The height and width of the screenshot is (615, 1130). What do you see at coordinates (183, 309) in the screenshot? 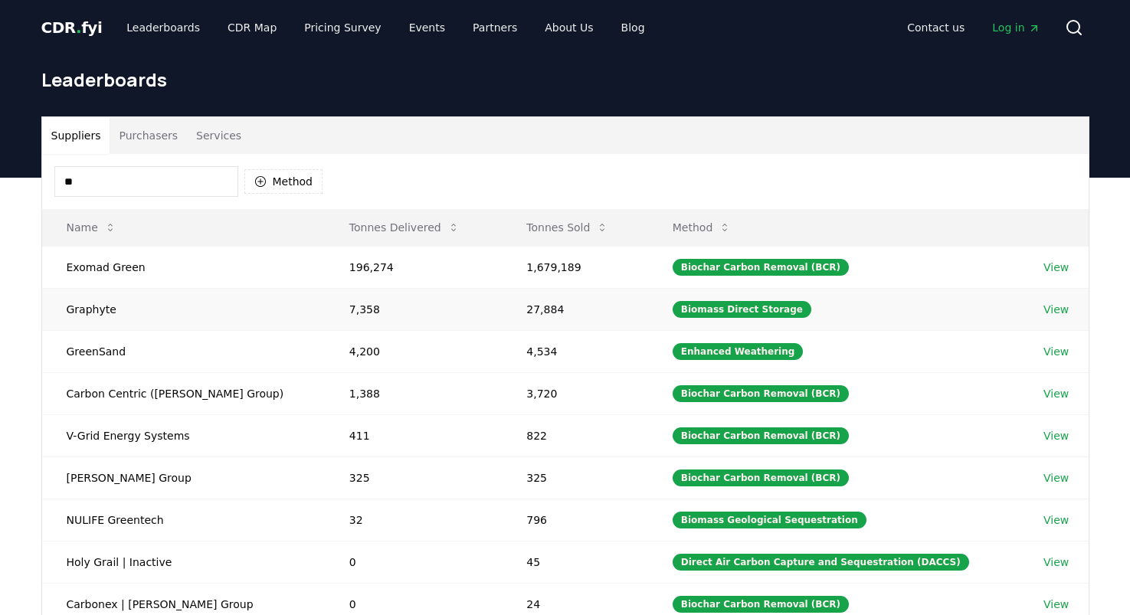
I see `td: Graphyte` at bounding box center [183, 309].